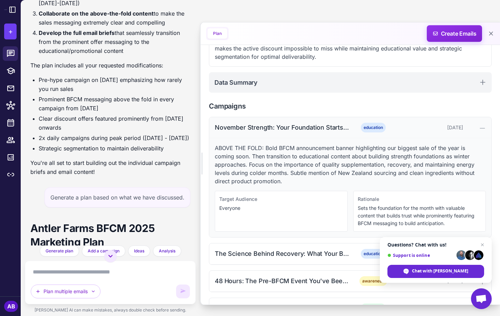 This screenshot has width=500, height=316. Describe the element at coordinates (436, 245) in the screenshot. I see `span: Questions? Chat with us!` at that location.